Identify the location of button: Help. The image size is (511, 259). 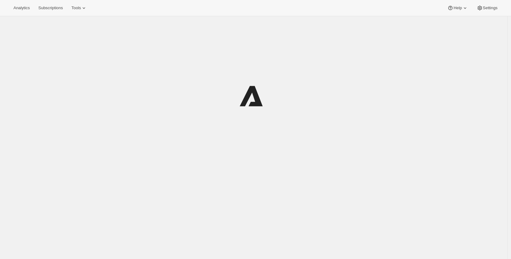
(457, 8).